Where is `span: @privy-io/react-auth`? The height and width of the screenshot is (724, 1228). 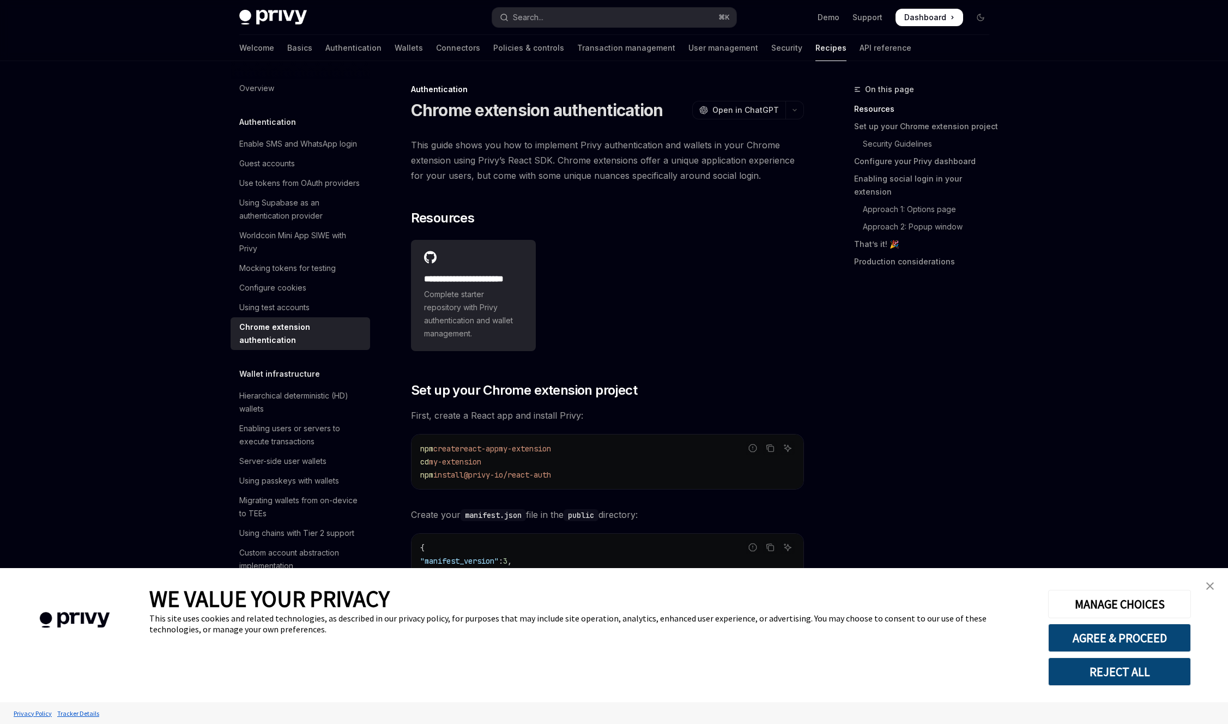
span: @privy-io/react-auth is located at coordinates (507, 475).